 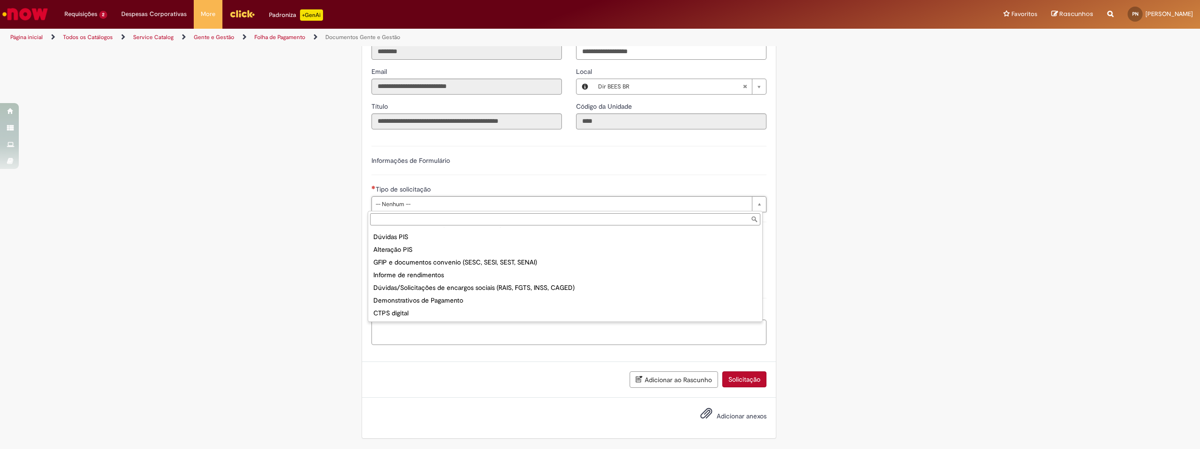 What do you see at coordinates (565, 300) in the screenshot?
I see `div: Demonstrativos de Pagamento` at bounding box center [565, 300].